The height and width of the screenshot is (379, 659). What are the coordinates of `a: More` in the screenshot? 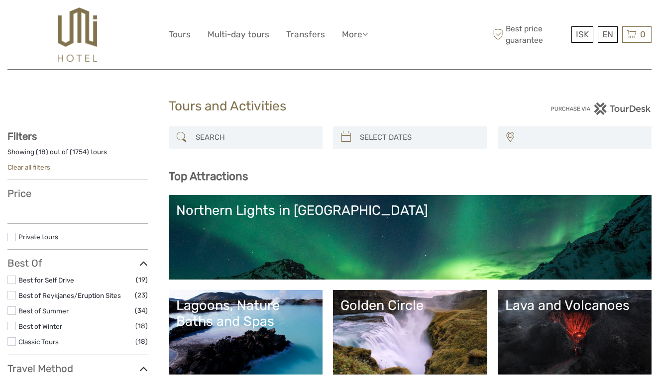 It's located at (355, 34).